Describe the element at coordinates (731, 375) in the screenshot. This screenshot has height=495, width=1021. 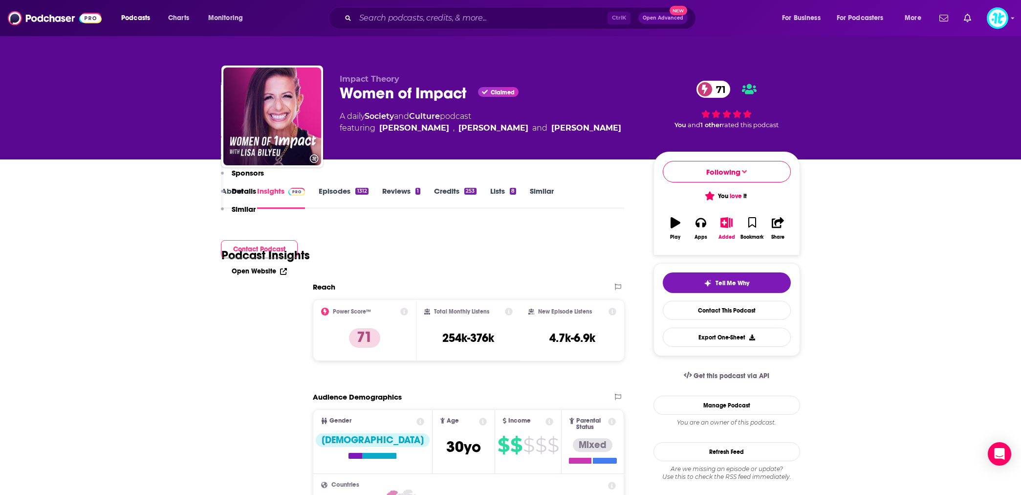
I see `span: Get this podcast via API` at that location.